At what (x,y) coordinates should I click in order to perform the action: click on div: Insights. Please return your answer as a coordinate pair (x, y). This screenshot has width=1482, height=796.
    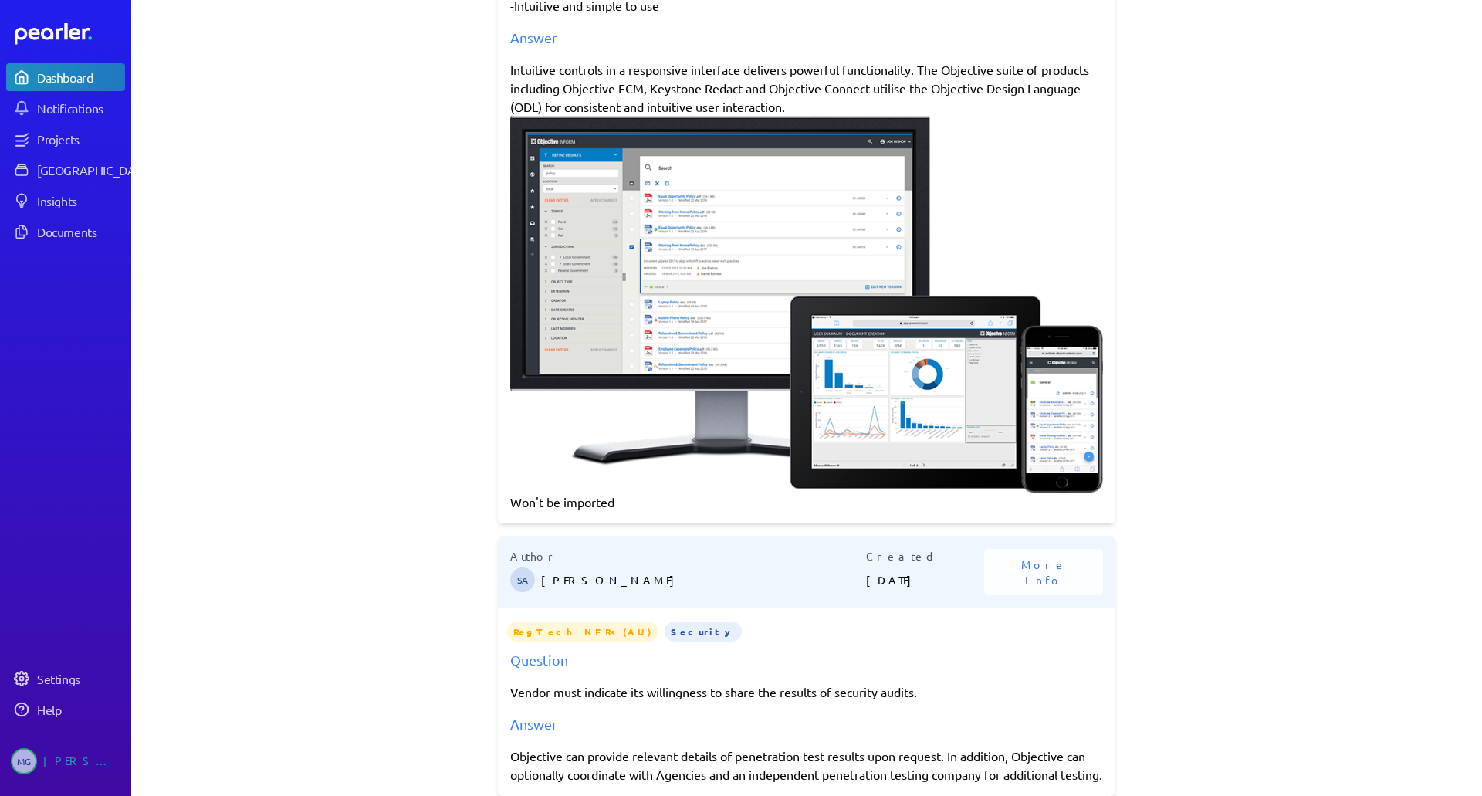
    Looking at the image, I should click on (80, 201).